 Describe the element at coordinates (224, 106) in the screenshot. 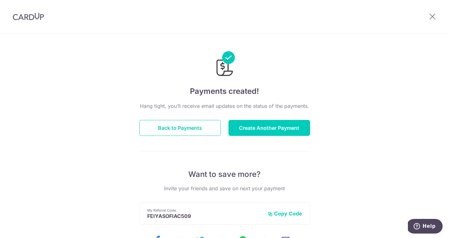

I see `p: Hang tight, you’ll receive email updates on the status of the payments.` at that location.